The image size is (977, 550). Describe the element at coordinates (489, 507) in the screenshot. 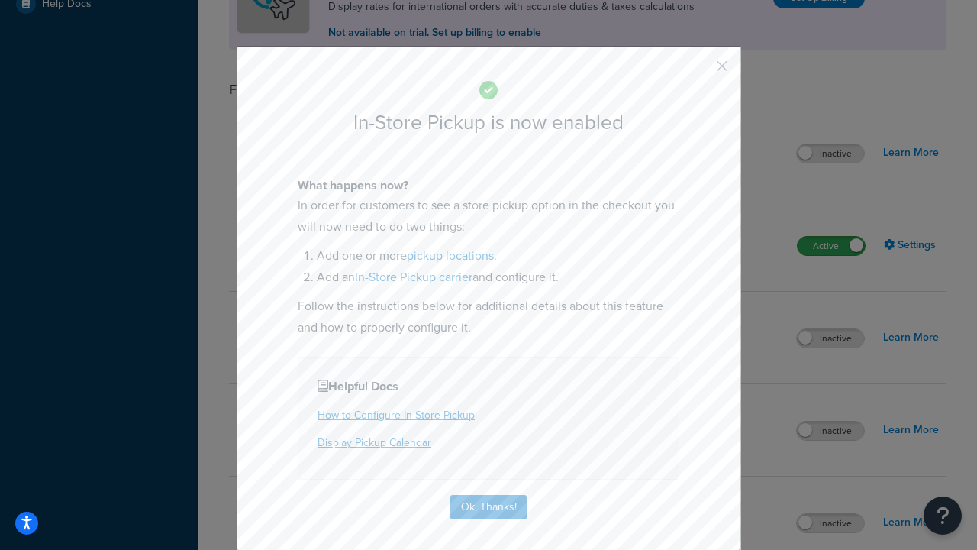

I see `button: Ok, Thanks!` at that location.